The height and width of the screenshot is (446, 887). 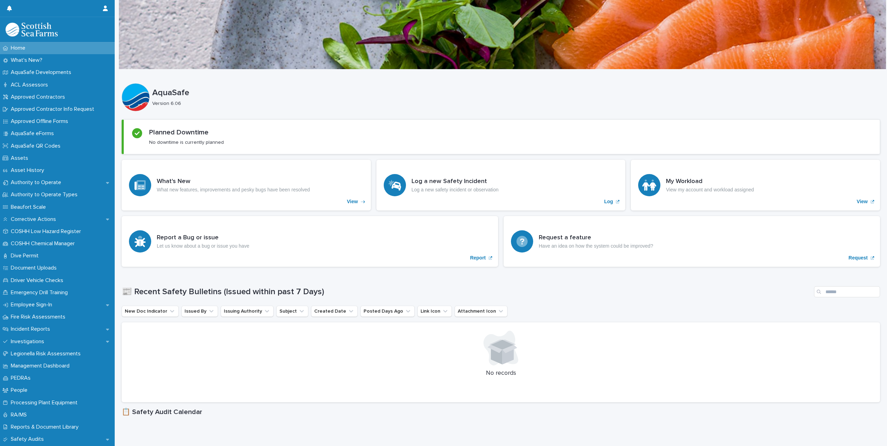 I want to click on p: AquaSafe, so click(x=515, y=93).